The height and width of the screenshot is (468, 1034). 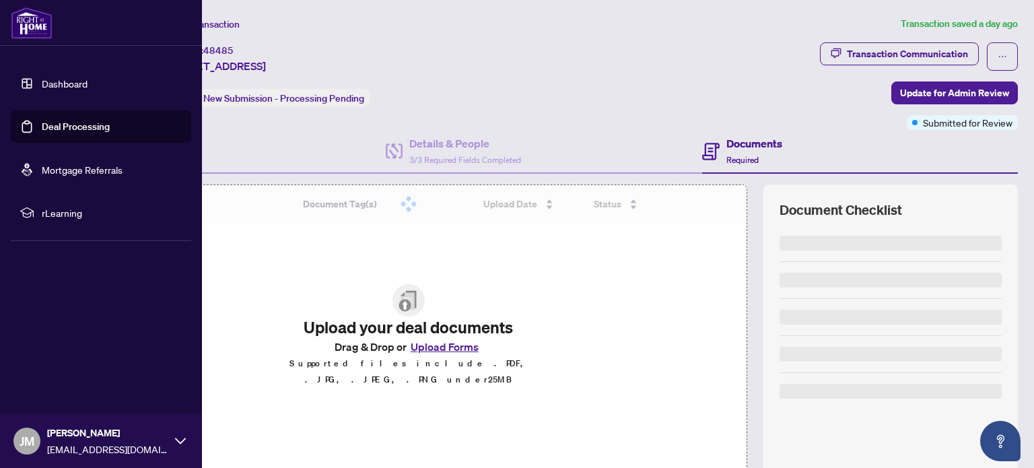 I want to click on a: Deal Processing, so click(x=75, y=127).